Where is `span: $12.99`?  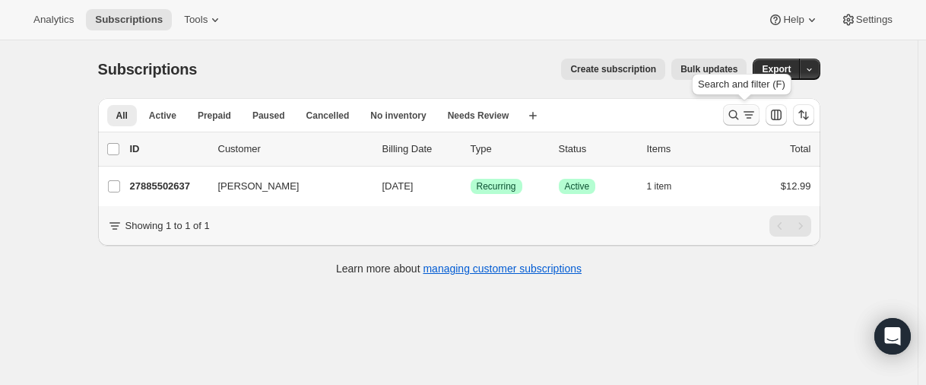
span: $12.99 is located at coordinates (796, 186).